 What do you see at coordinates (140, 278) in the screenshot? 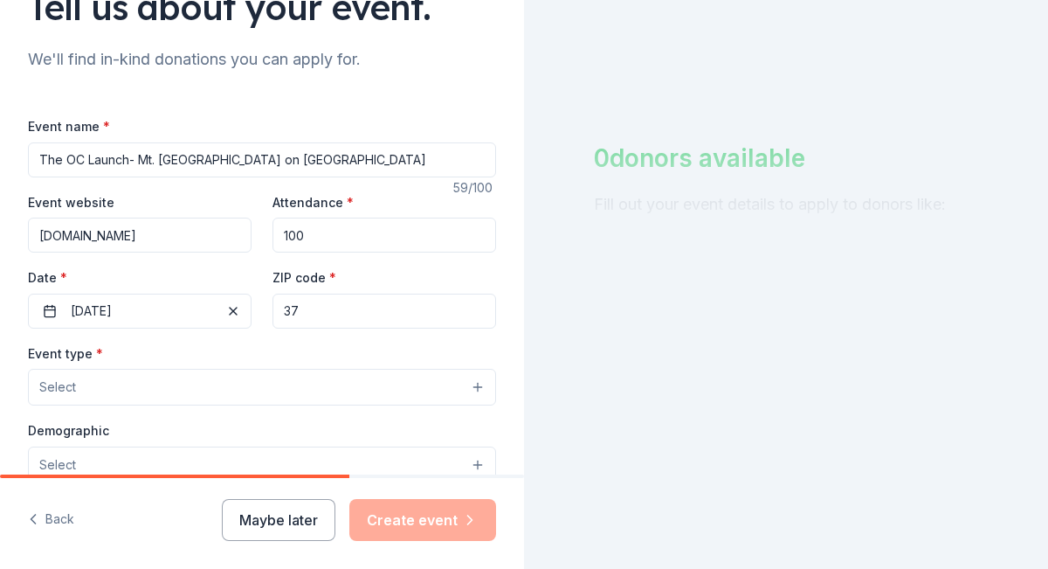
I see `label: Date` at bounding box center [140, 278].